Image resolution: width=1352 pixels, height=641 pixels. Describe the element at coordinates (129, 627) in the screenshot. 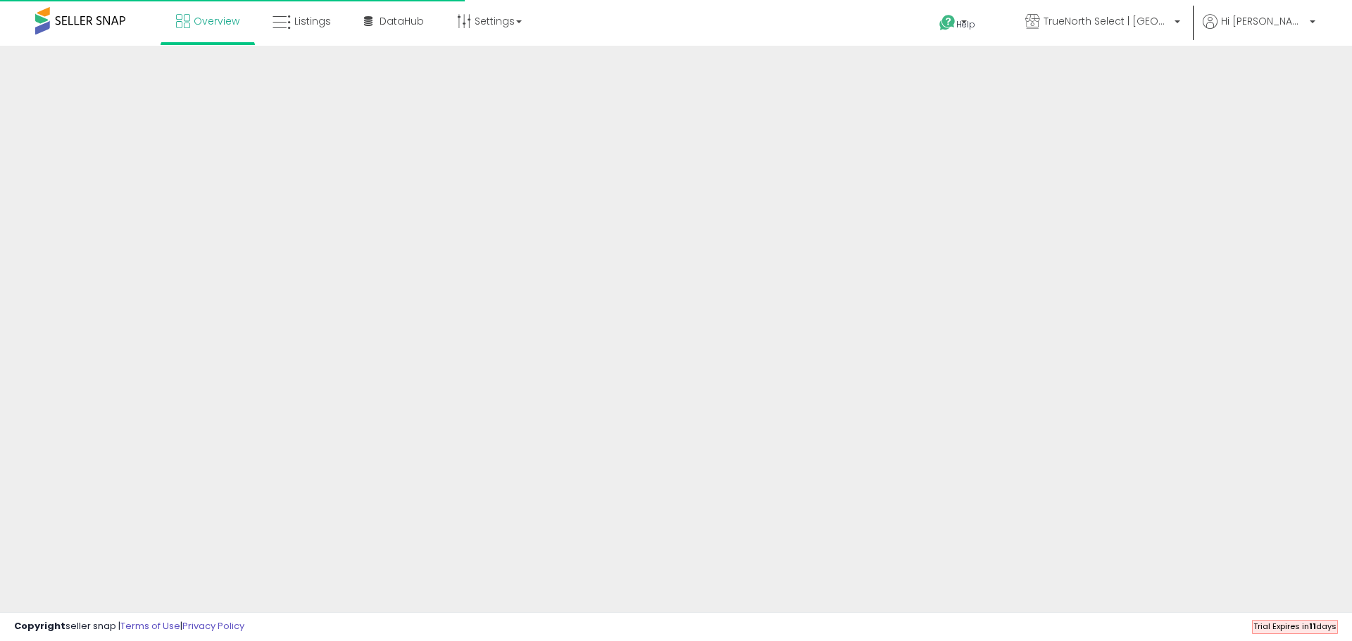

I see `div: seller snap | |` at that location.